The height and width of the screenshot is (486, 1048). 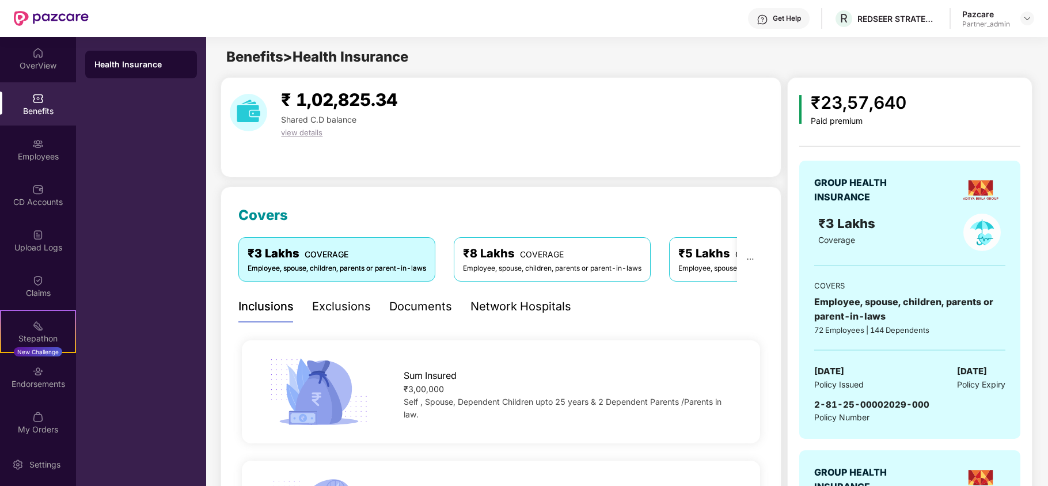 What do you see at coordinates (141, 65) in the screenshot?
I see `div: Health Insurance` at bounding box center [141, 65].